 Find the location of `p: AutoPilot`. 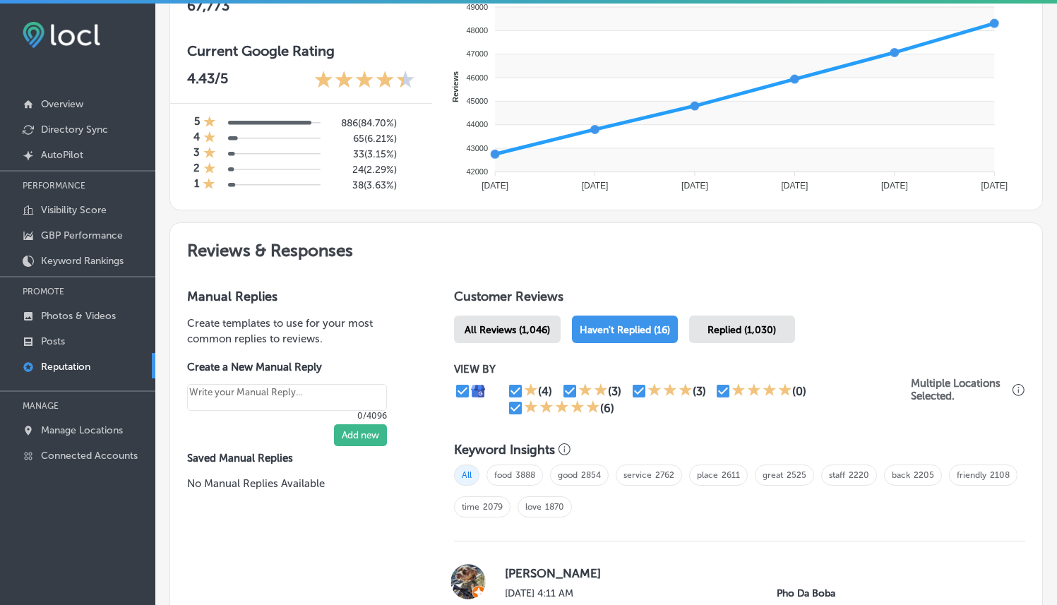

p: AutoPilot is located at coordinates (62, 155).